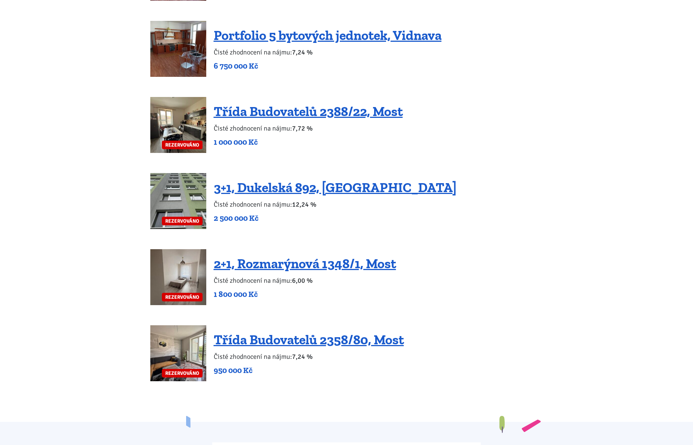 Image resolution: width=693 pixels, height=445 pixels. Describe the element at coordinates (335, 218) in the screenshot. I see `p: 2 500 000 Kč` at that location.